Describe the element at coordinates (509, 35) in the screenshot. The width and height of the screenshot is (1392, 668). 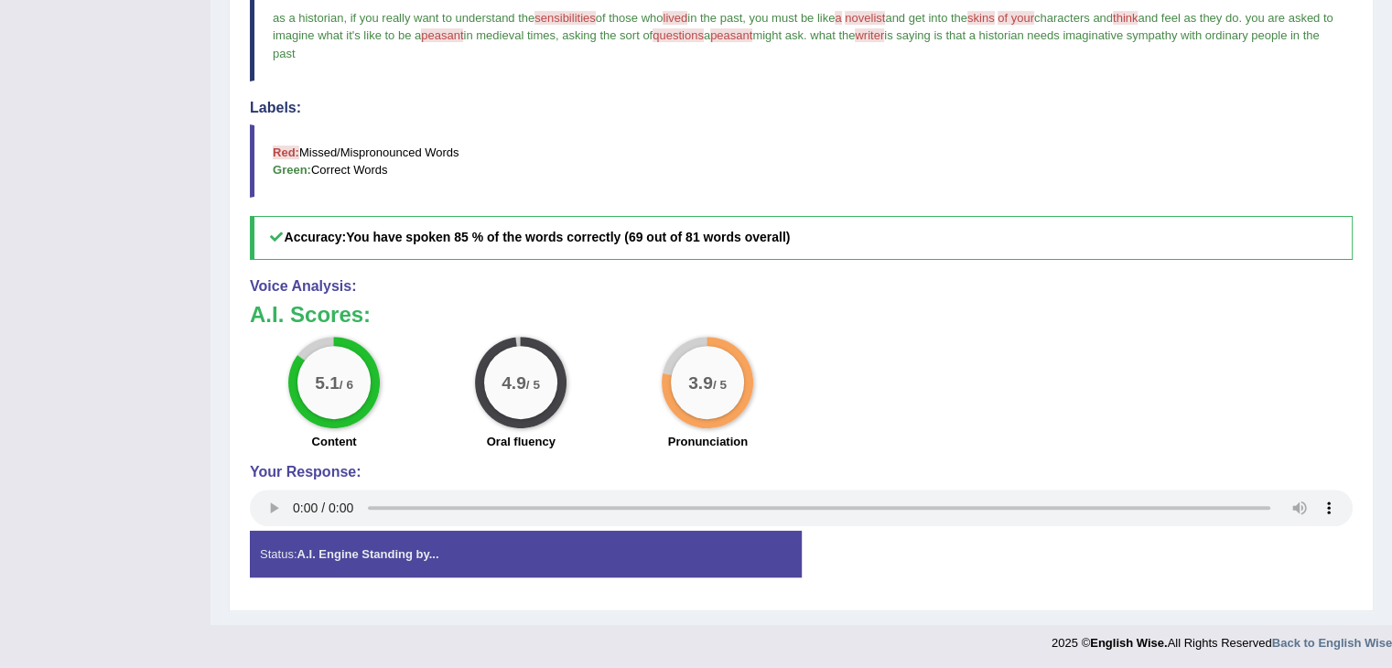
I see `span: in medieval times` at that location.